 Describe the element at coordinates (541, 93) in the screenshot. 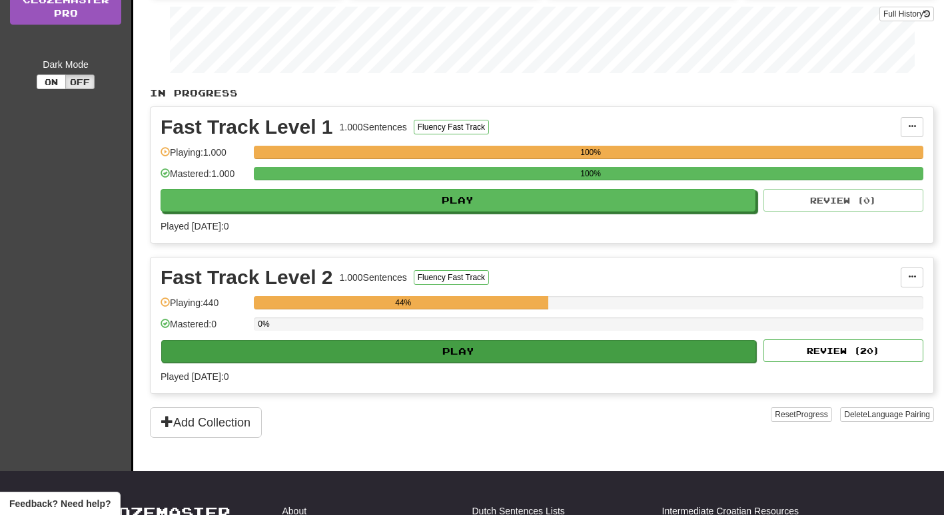

I see `p: In Progress` at that location.